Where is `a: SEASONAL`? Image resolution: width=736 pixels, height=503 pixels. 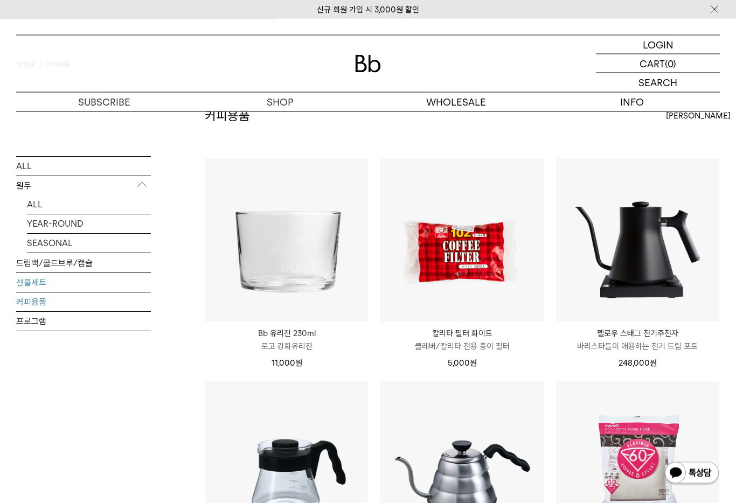 a: SEASONAL is located at coordinates (89, 243).